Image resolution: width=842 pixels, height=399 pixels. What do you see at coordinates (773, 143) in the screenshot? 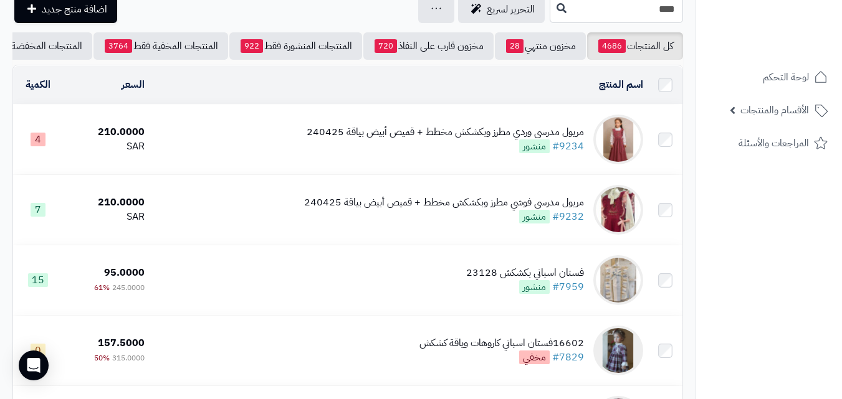
I see `span: المراجعات والأسئلة` at bounding box center [773, 143].